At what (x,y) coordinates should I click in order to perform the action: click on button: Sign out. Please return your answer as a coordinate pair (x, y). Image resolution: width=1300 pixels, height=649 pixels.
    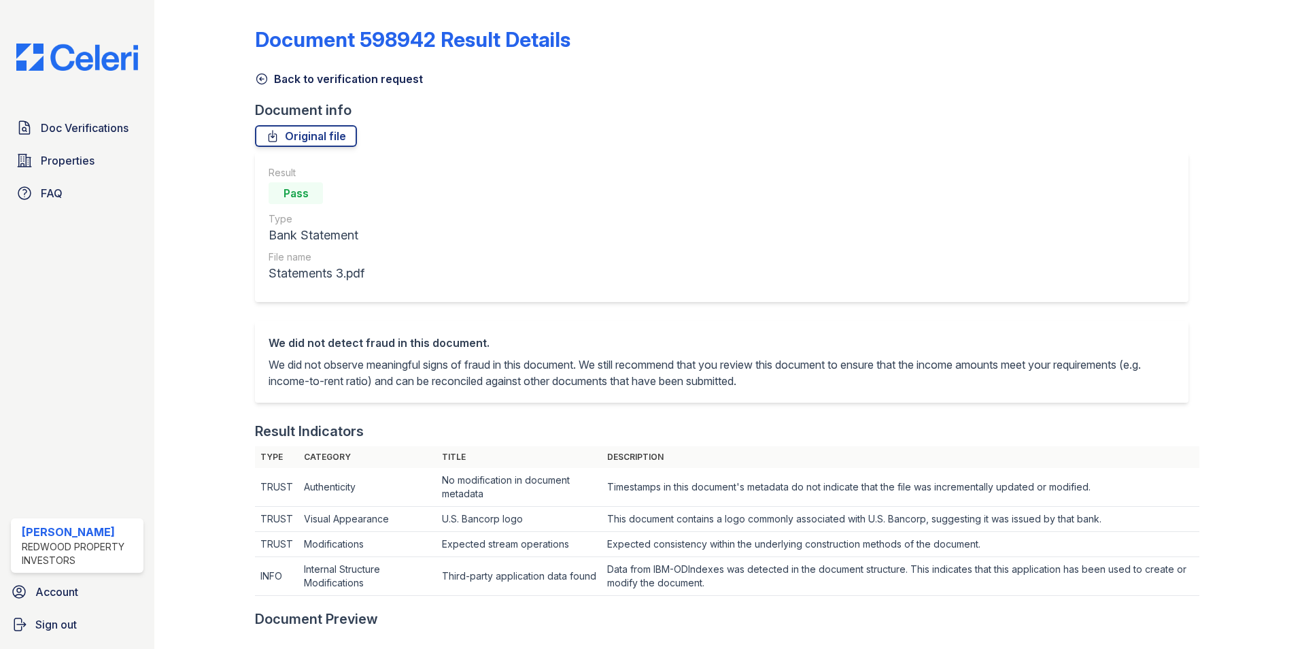
    Looking at the image, I should click on (77, 624).